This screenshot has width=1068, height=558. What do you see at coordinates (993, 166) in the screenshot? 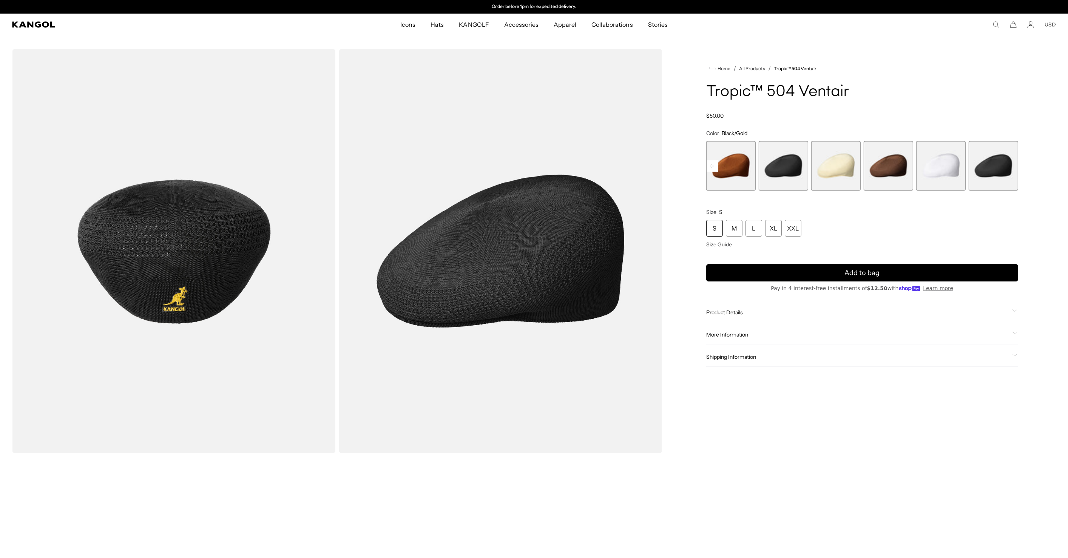
I see `div: 22 of 22` at bounding box center [993, 166].